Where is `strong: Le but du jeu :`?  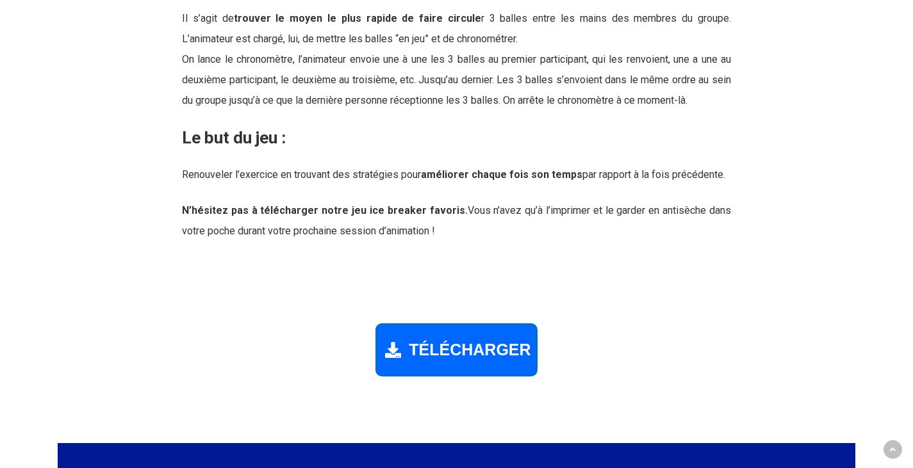 strong: Le but du jeu : is located at coordinates (234, 138).